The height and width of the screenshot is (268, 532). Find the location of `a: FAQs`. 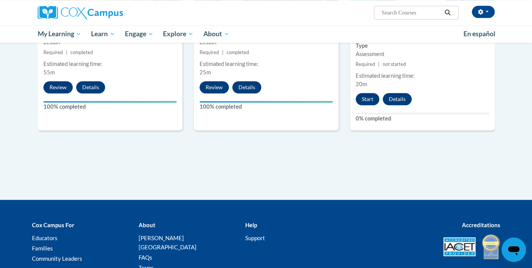

a: FAQs is located at coordinates (145, 257).